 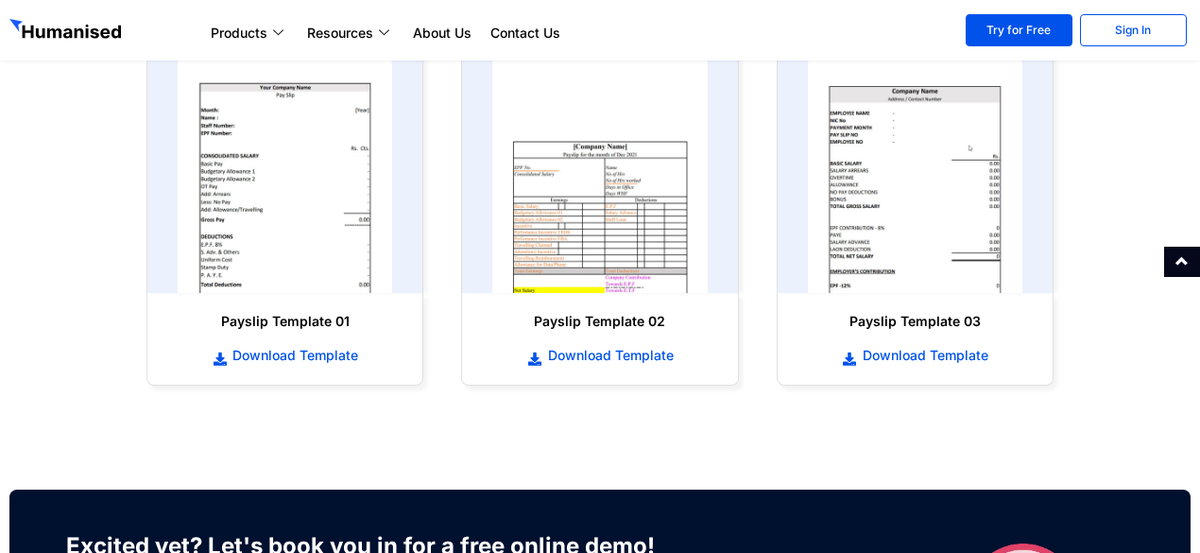 What do you see at coordinates (250, 33) in the screenshot?
I see `a: Products` at bounding box center [250, 33].